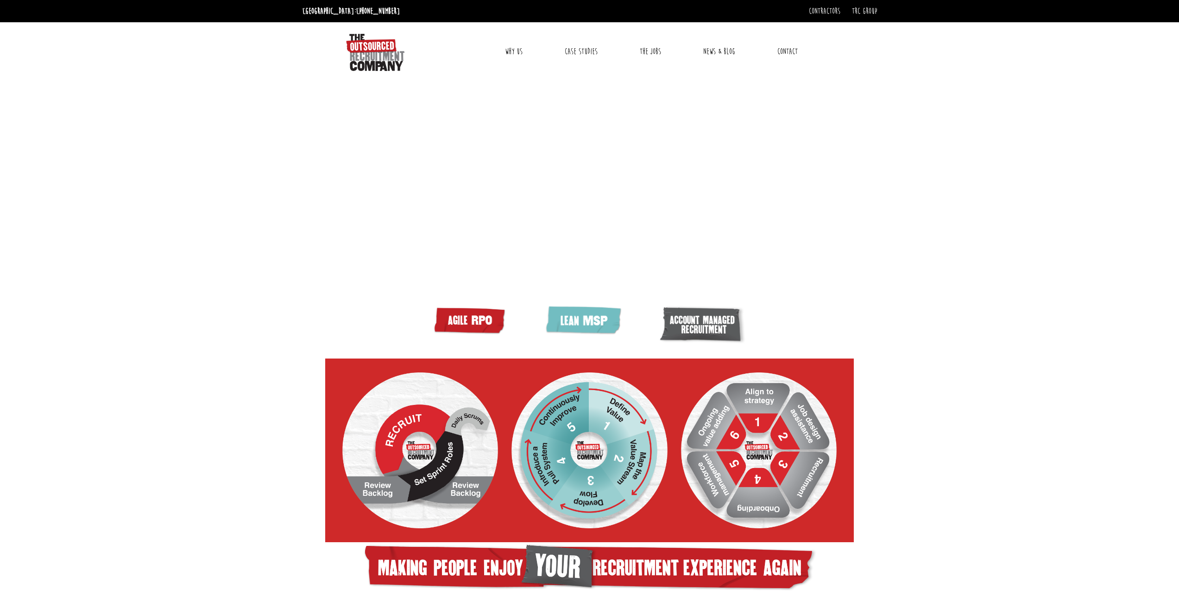 The height and width of the screenshot is (609, 1179). What do you see at coordinates (704, 325) in the screenshot?
I see `img: Account managed recruitment` at bounding box center [704, 325].